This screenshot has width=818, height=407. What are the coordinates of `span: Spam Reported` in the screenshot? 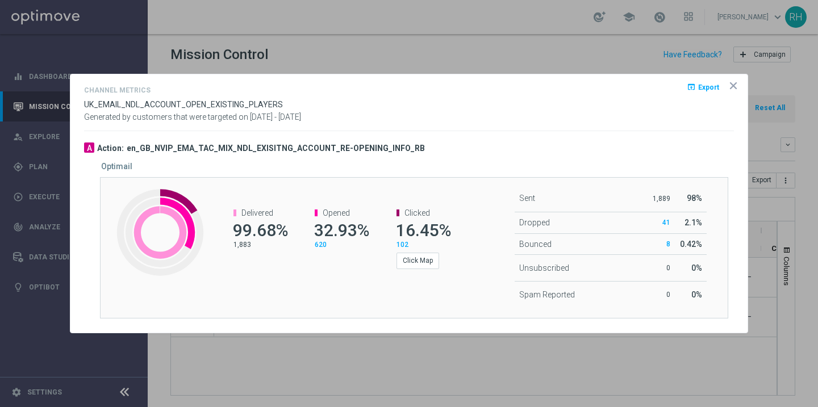 It's located at (547, 295).